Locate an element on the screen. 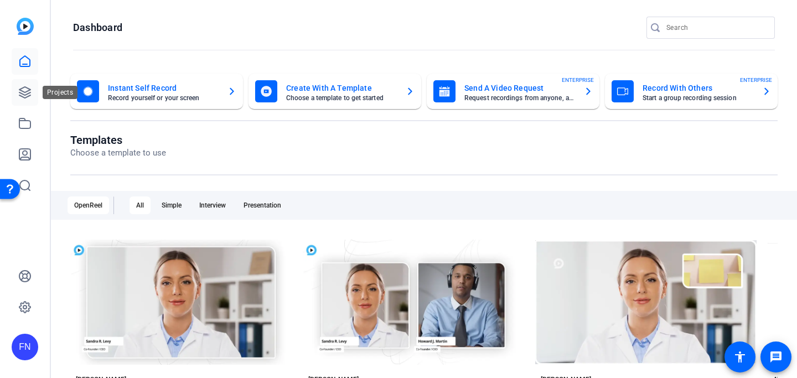 The width and height of the screenshot is (797, 378). mat-card-subtitle: Request recordings from anyone, anywhere is located at coordinates (520, 98).